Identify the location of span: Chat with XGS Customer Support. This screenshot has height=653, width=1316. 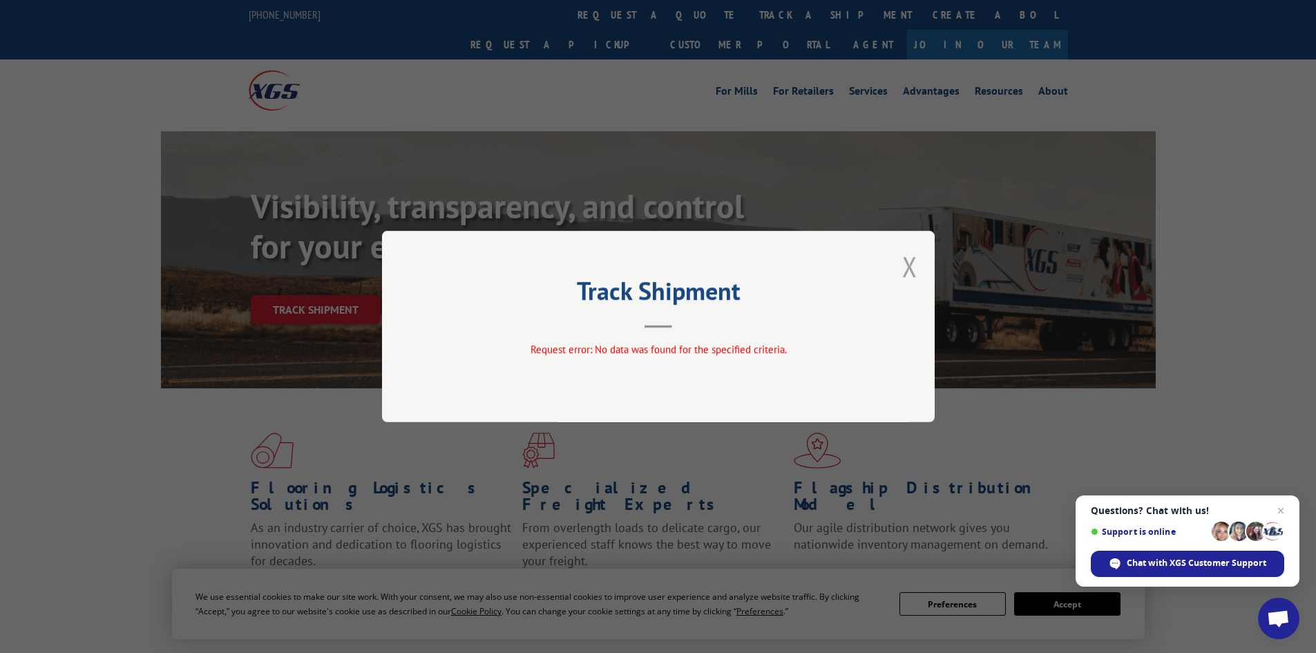
(1197, 563).